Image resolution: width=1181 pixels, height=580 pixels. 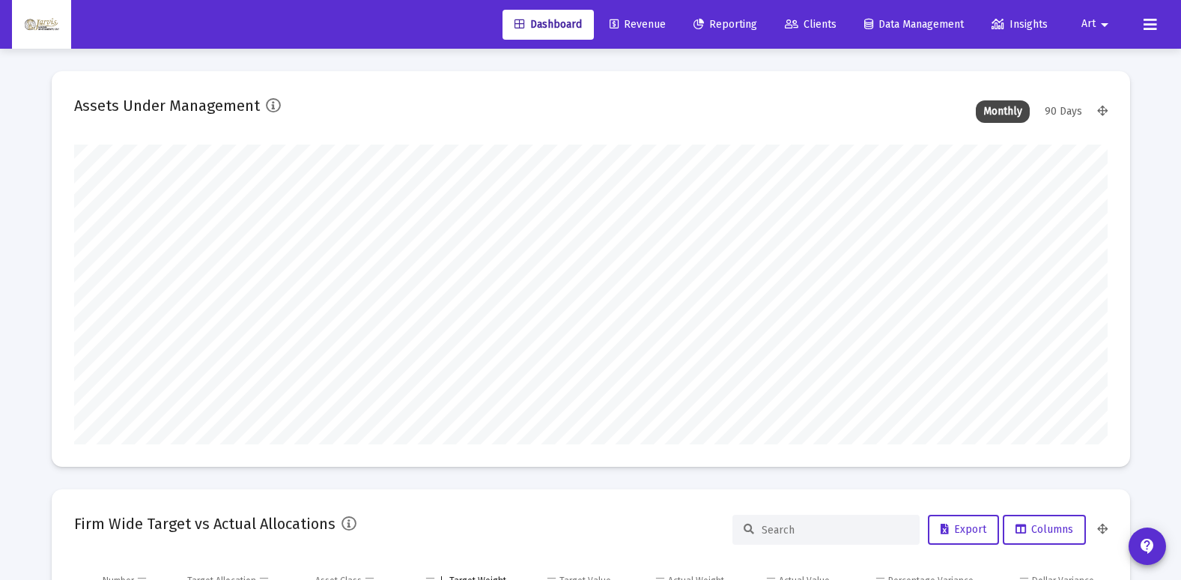 I want to click on div: 90 Days, so click(x=1063, y=112).